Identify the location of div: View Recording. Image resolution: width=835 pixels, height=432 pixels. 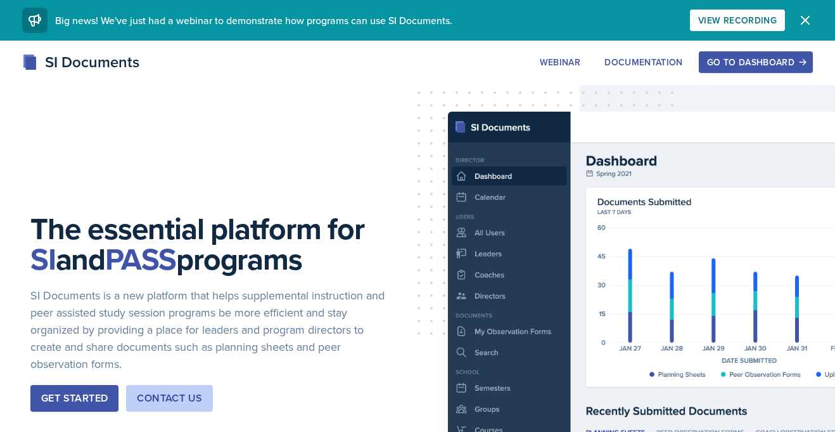
(738, 20).